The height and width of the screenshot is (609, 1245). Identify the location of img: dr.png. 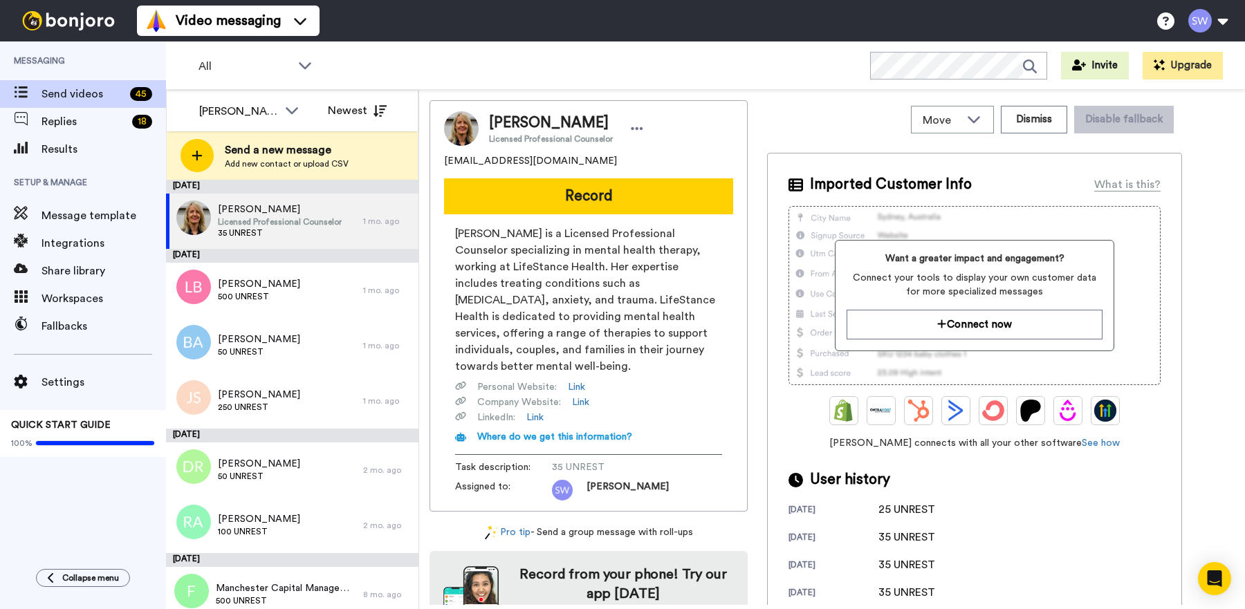
(194, 467).